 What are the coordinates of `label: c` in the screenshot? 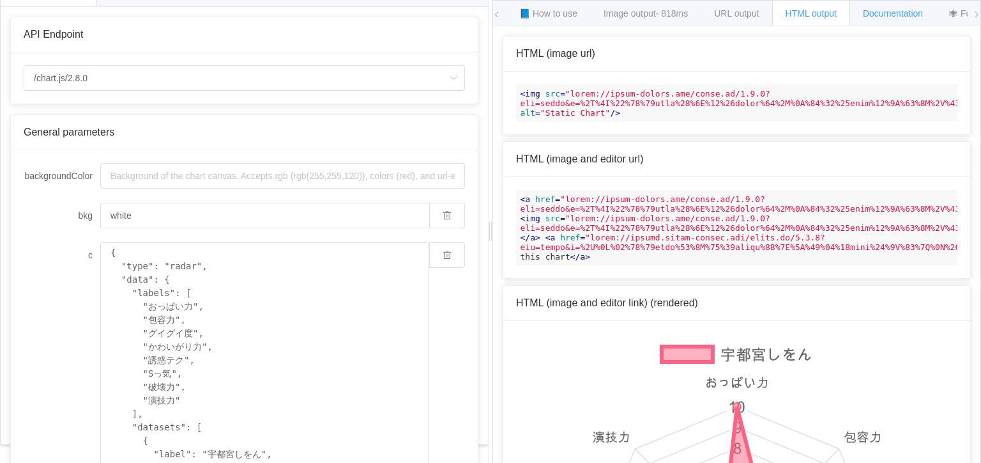 It's located at (62, 255).